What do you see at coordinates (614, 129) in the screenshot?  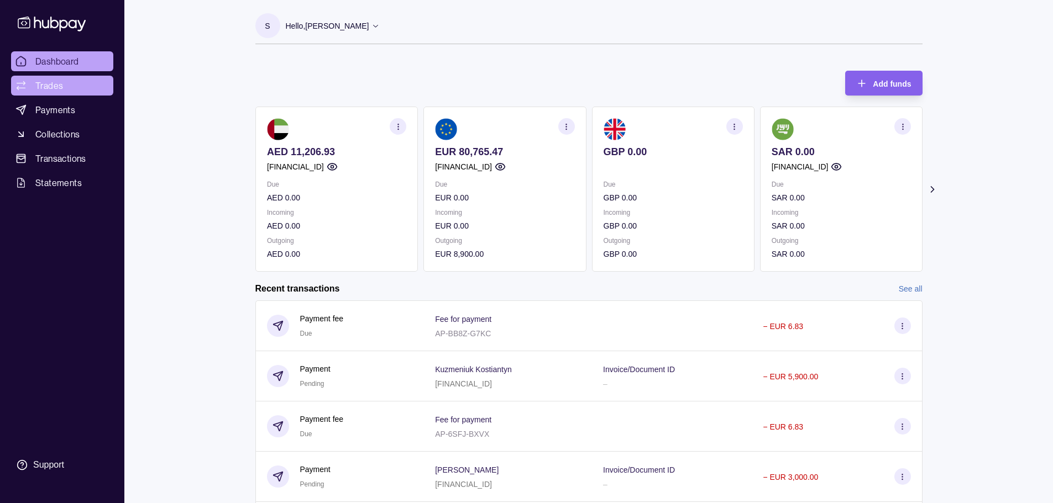 I see `img: gb` at bounding box center [614, 129].